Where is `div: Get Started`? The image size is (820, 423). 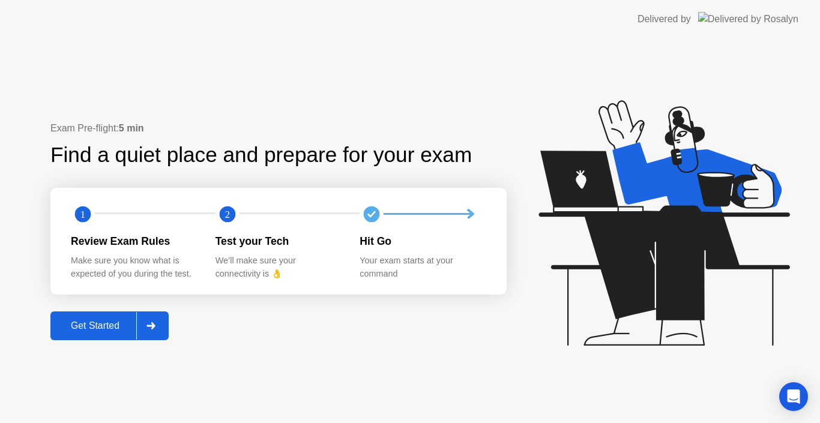
div: Get Started is located at coordinates (95, 326).